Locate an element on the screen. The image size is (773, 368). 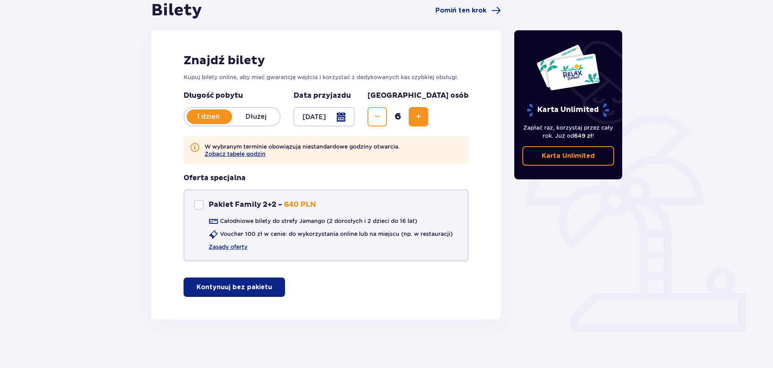
span: 6 is located at coordinates (398, 117).